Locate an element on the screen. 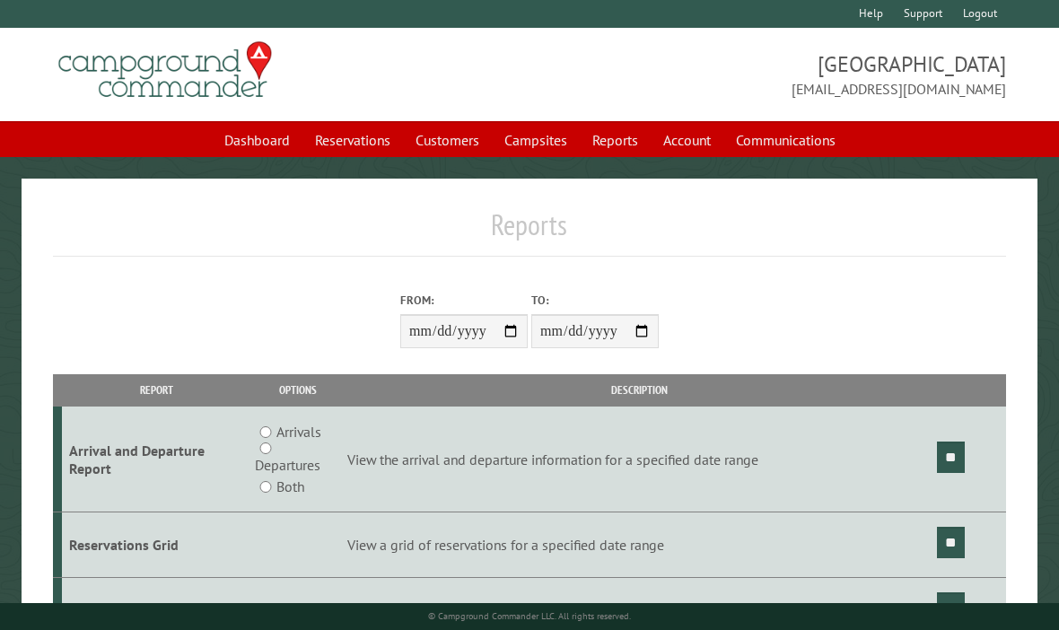  td: View a grid of reservations for a specified date range is located at coordinates (639, 545).